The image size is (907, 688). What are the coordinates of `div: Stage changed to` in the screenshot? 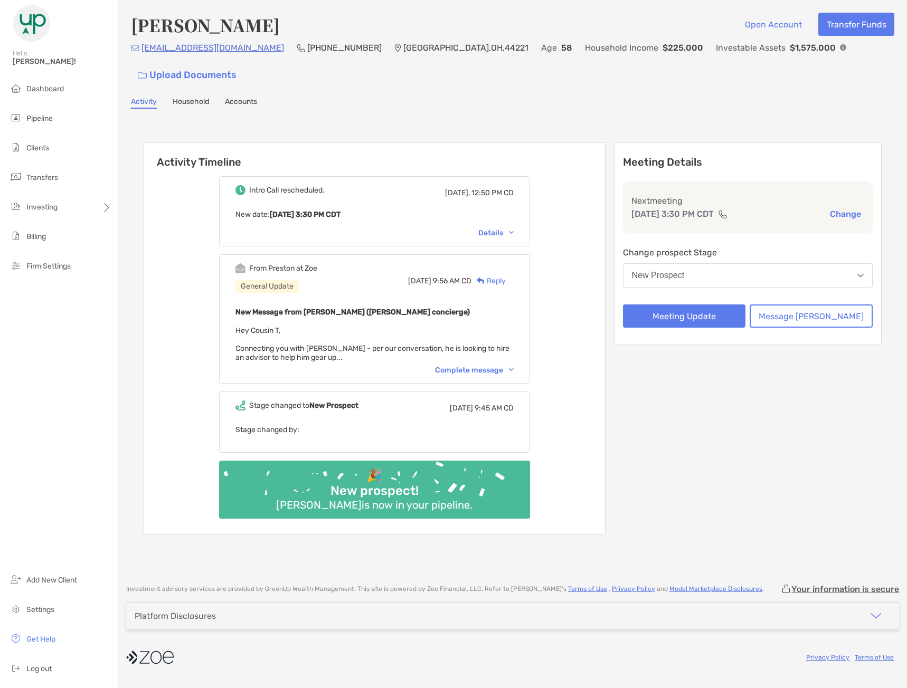 It's located at (303, 405).